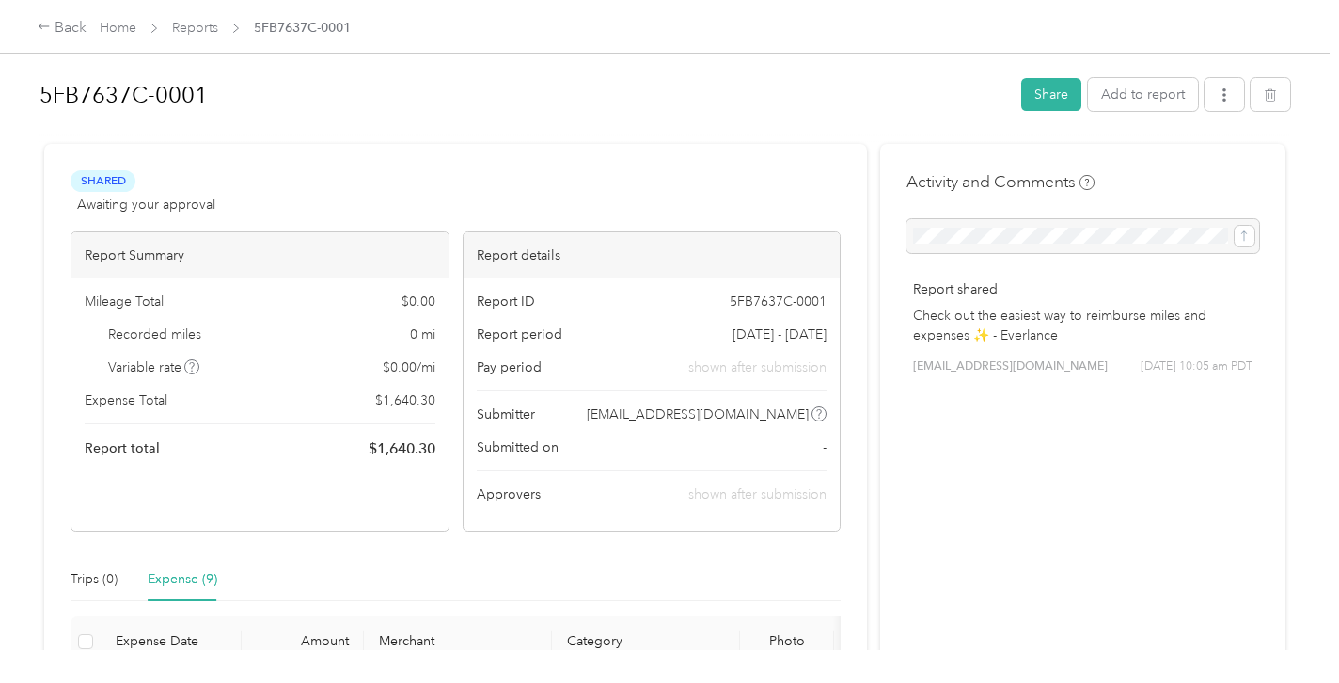 This screenshot has height=683, width=1339. What do you see at coordinates (1082, 325) in the screenshot?
I see `p: Check out the easiest way to reimburse miles and expenses ✨ - Everlance` at bounding box center [1082, 325].